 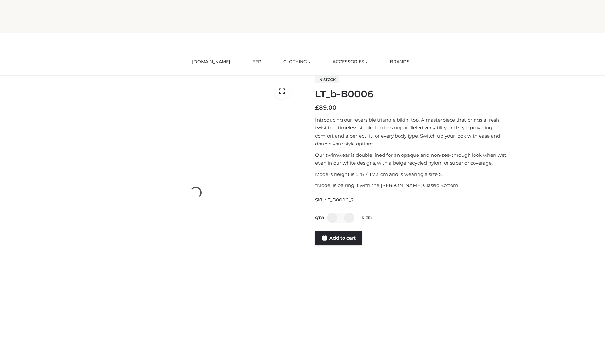 What do you see at coordinates (335, 200) in the screenshot?
I see `span: SKU:` at bounding box center [335, 200].